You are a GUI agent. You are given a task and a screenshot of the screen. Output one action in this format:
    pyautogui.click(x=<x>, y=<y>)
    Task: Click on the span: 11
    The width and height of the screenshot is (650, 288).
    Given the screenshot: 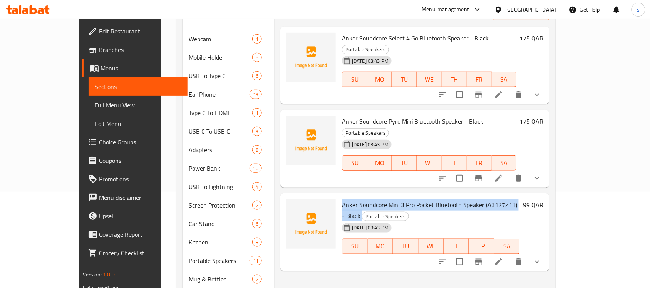 What is the action you would take?
    pyautogui.click(x=256, y=261)
    